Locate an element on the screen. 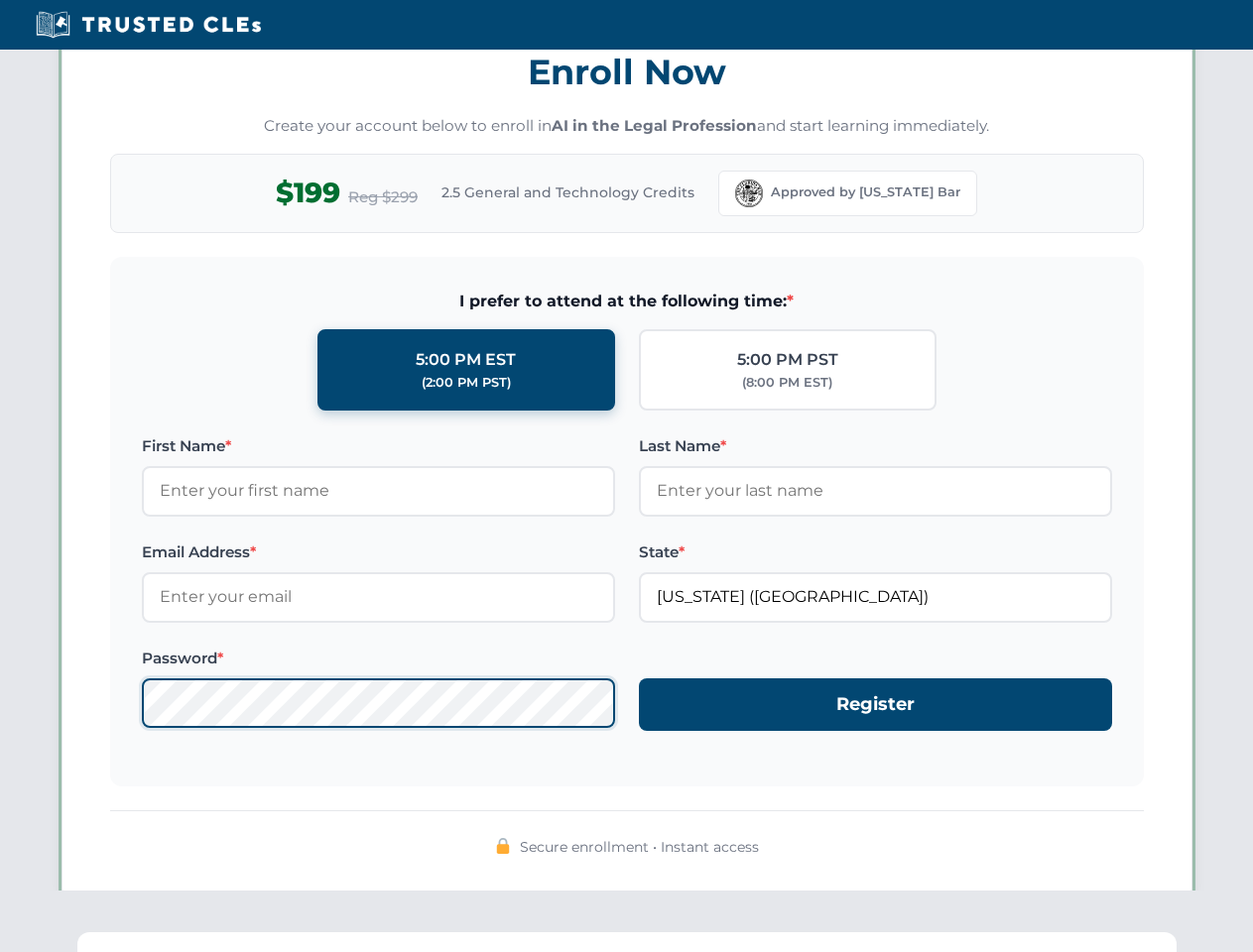 The width and height of the screenshot is (1253, 952). input: Enter your first name is located at coordinates (378, 491).